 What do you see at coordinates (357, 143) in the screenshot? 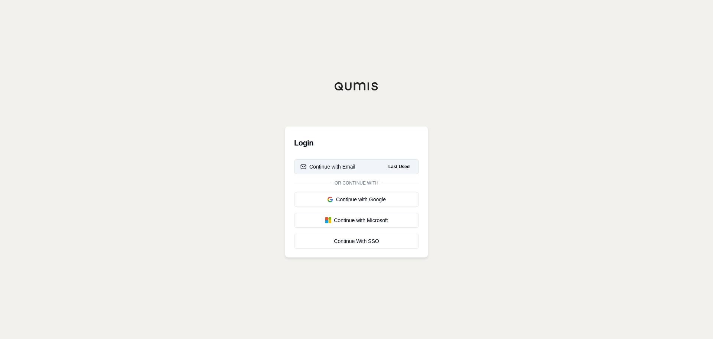
I see `h3: Login` at bounding box center [357, 143].